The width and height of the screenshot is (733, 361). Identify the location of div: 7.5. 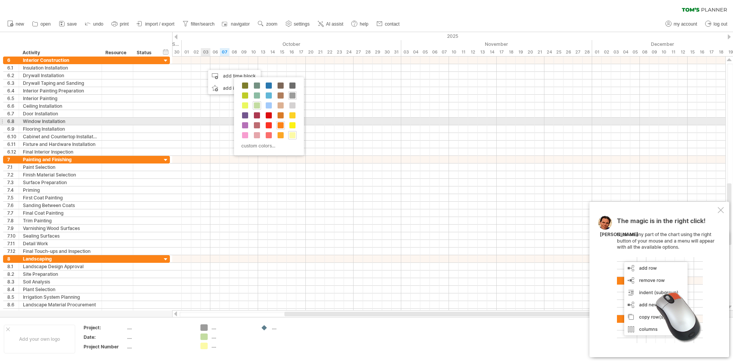
(13, 197).